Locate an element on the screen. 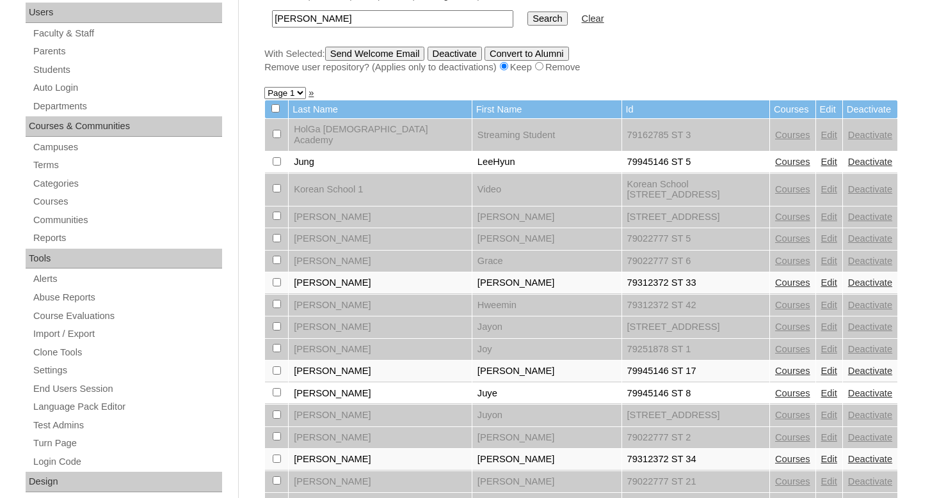  a: Login Code is located at coordinates (127, 462).